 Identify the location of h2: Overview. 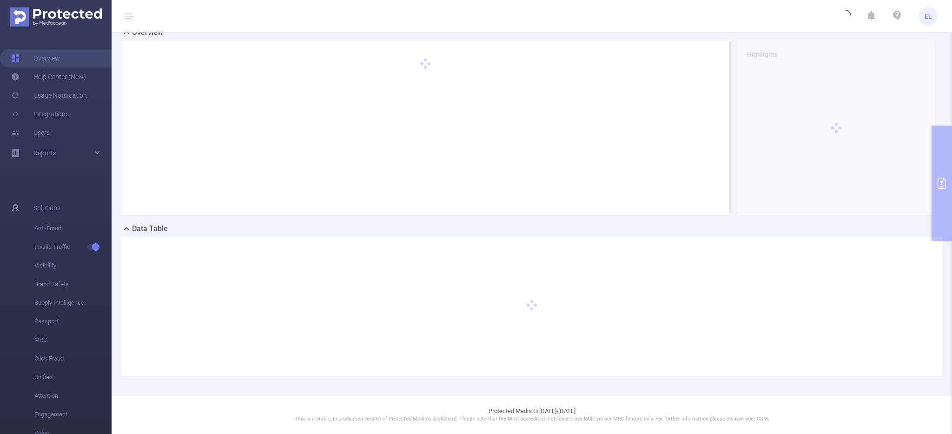
(147, 33).